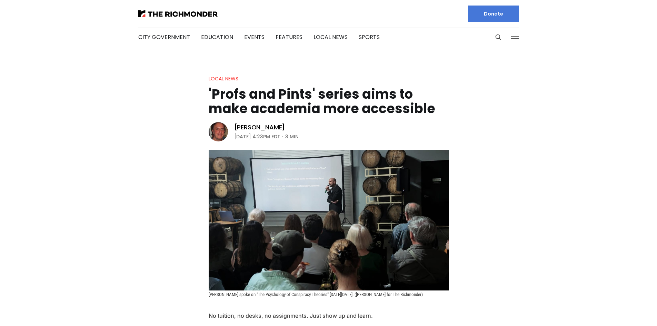 This screenshot has height=326, width=657. I want to click on a: Events, so click(254, 37).